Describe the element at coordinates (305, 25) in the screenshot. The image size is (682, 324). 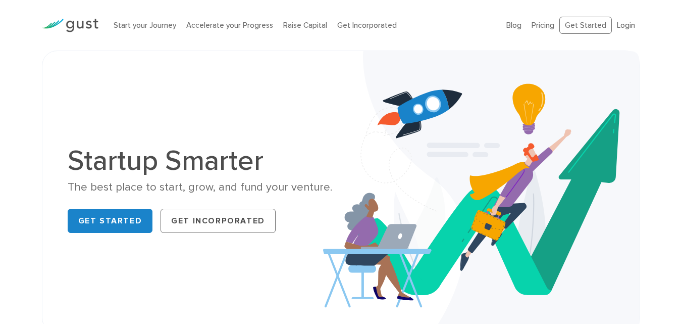
I see `a: Raise Capital` at that location.